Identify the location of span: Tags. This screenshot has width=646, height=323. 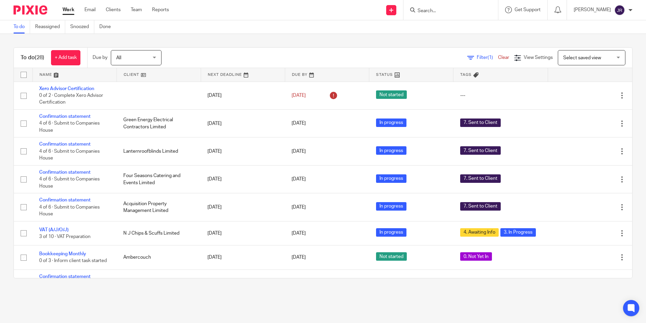
(466, 74).